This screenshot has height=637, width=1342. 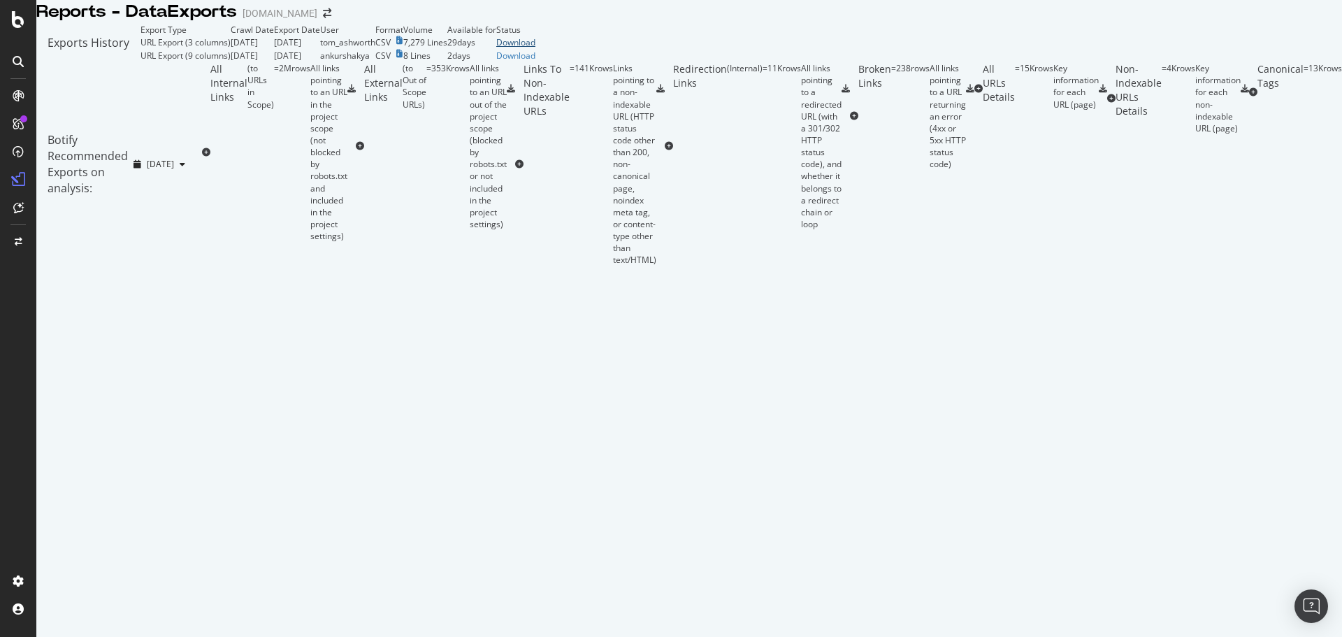 What do you see at coordinates (88, 43) in the screenshot?
I see `div: Exports History` at bounding box center [88, 43].